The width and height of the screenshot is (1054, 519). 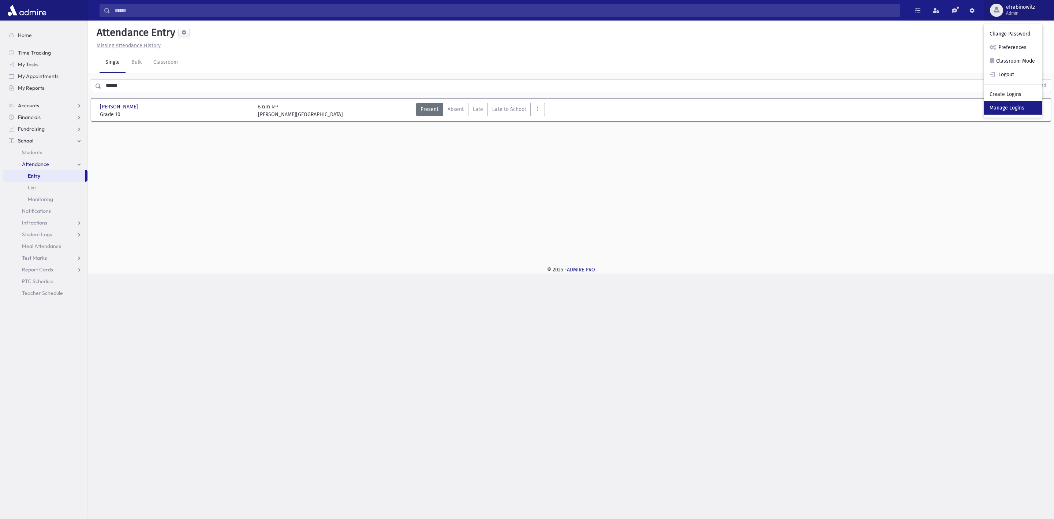 What do you see at coordinates (45, 269) in the screenshot?
I see `a: Report Cards` at bounding box center [45, 269].